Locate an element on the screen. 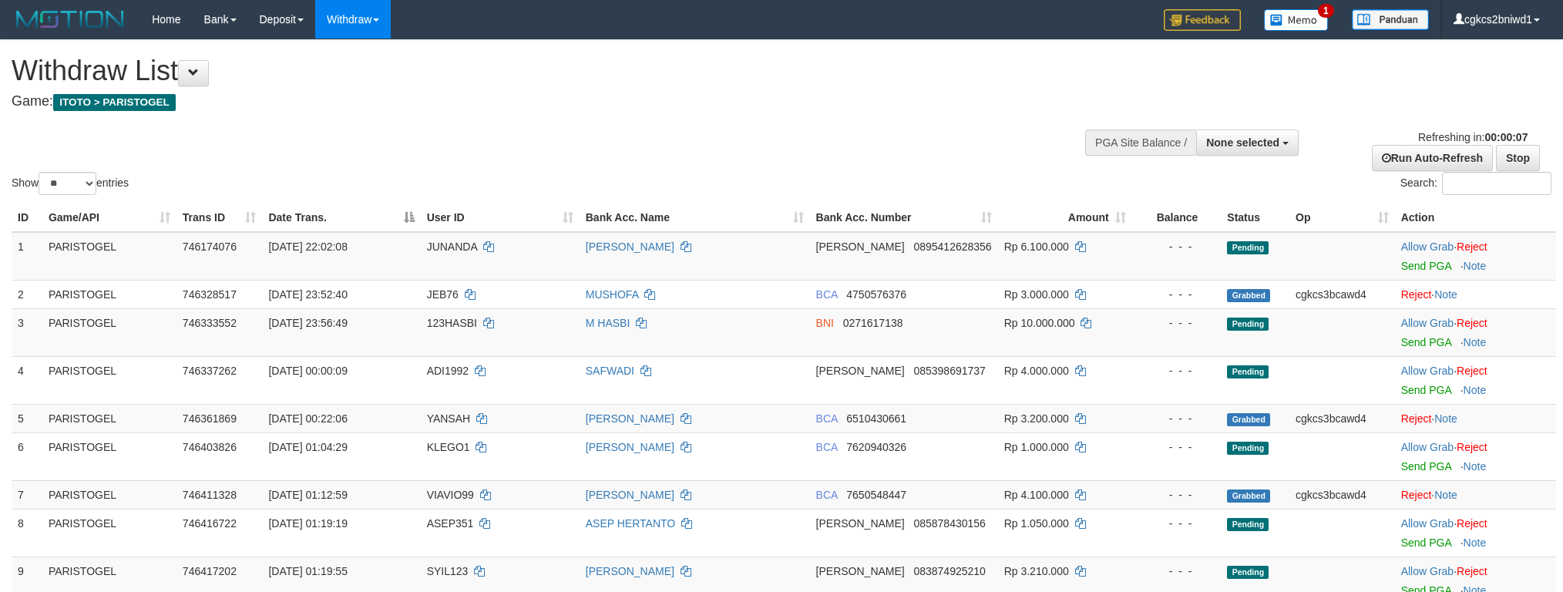 The height and width of the screenshot is (592, 1563). span: 123HASBI is located at coordinates (452, 323).